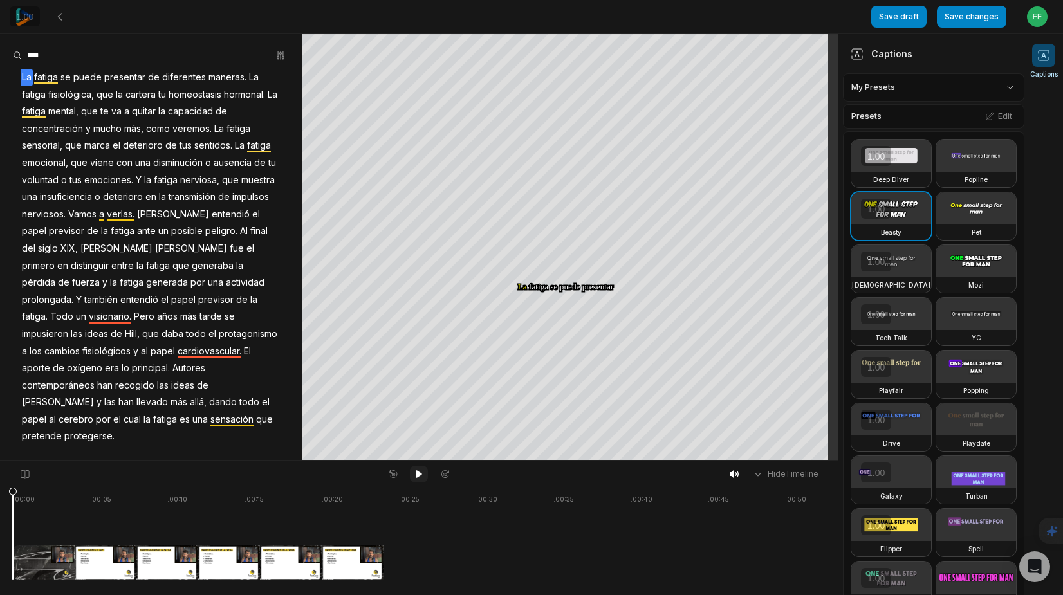 This screenshot has width=1063, height=595. What do you see at coordinates (187, 231) in the screenshot?
I see `span: posible` at bounding box center [187, 231].